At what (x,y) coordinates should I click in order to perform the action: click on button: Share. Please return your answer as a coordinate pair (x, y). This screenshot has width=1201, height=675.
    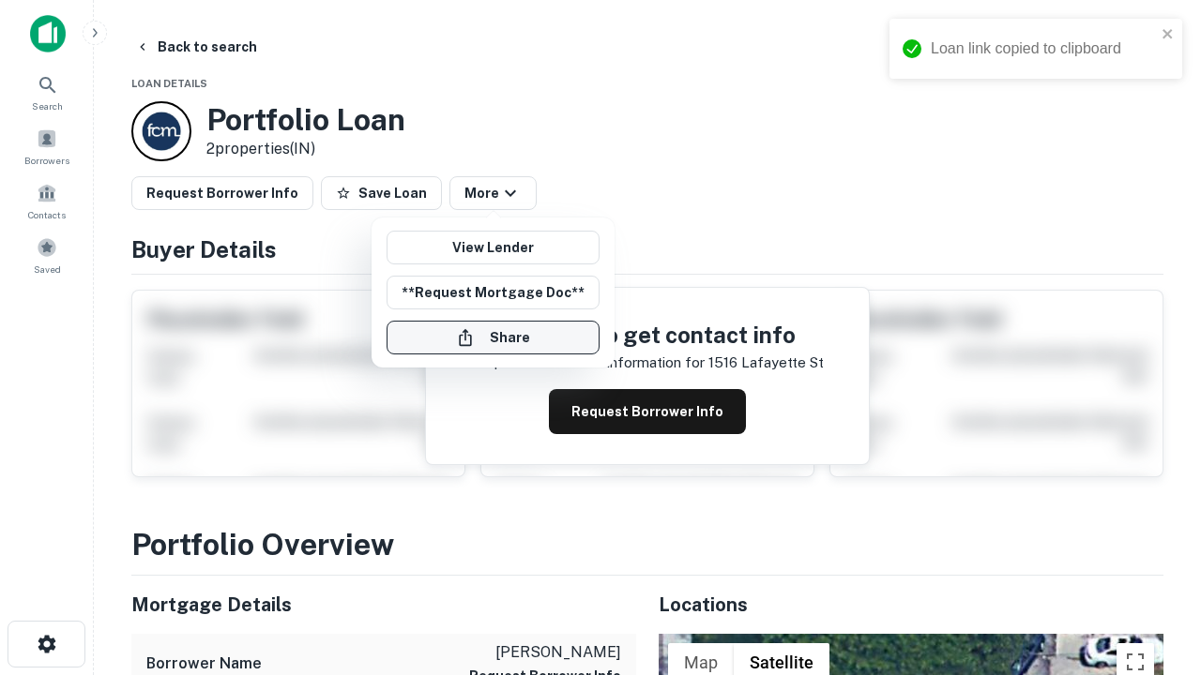
    Looking at the image, I should click on (493, 338).